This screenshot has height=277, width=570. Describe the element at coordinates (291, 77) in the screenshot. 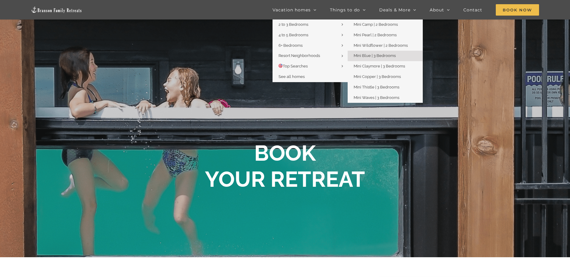

I see `span: See all homes` at that location.